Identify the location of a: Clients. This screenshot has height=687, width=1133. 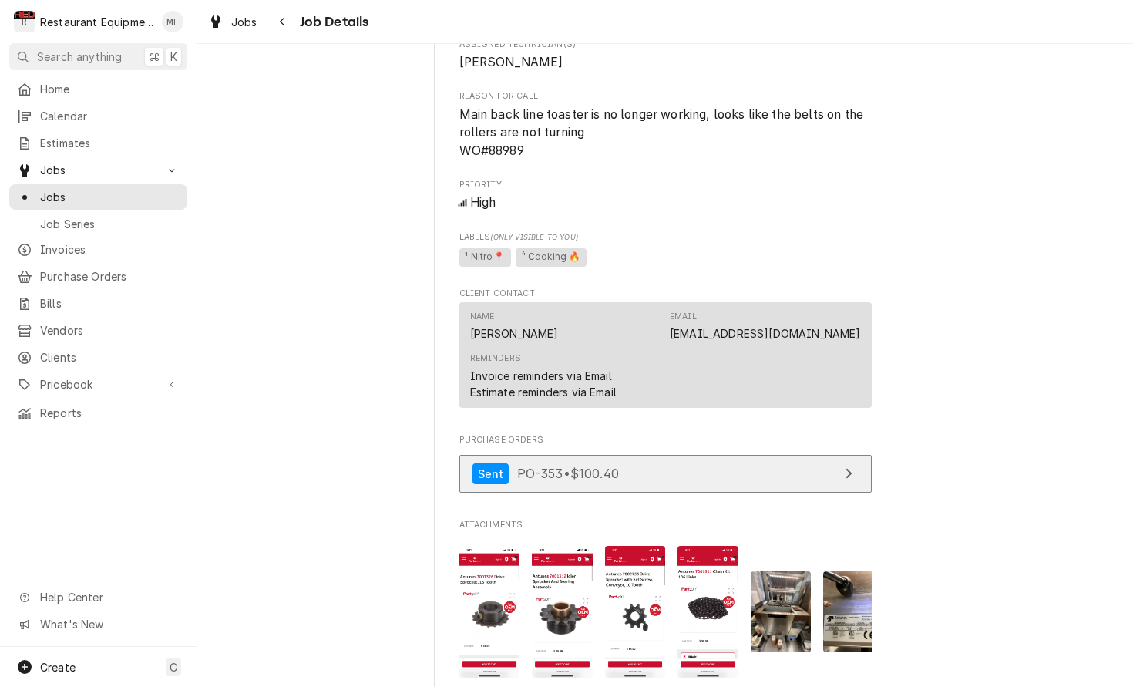
(98, 357).